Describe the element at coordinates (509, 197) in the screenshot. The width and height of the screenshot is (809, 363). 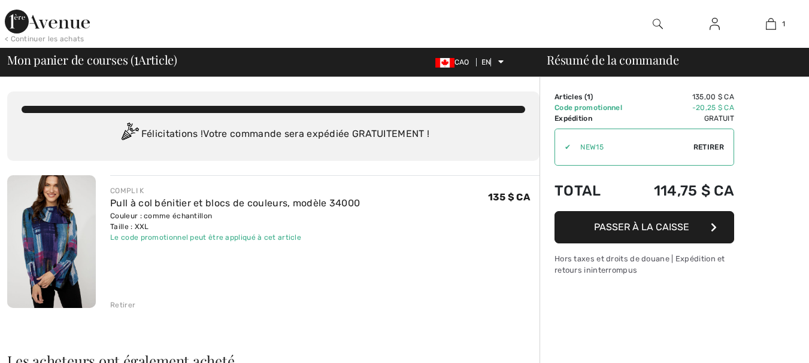
I see `font: 135 $ CA` at that location.